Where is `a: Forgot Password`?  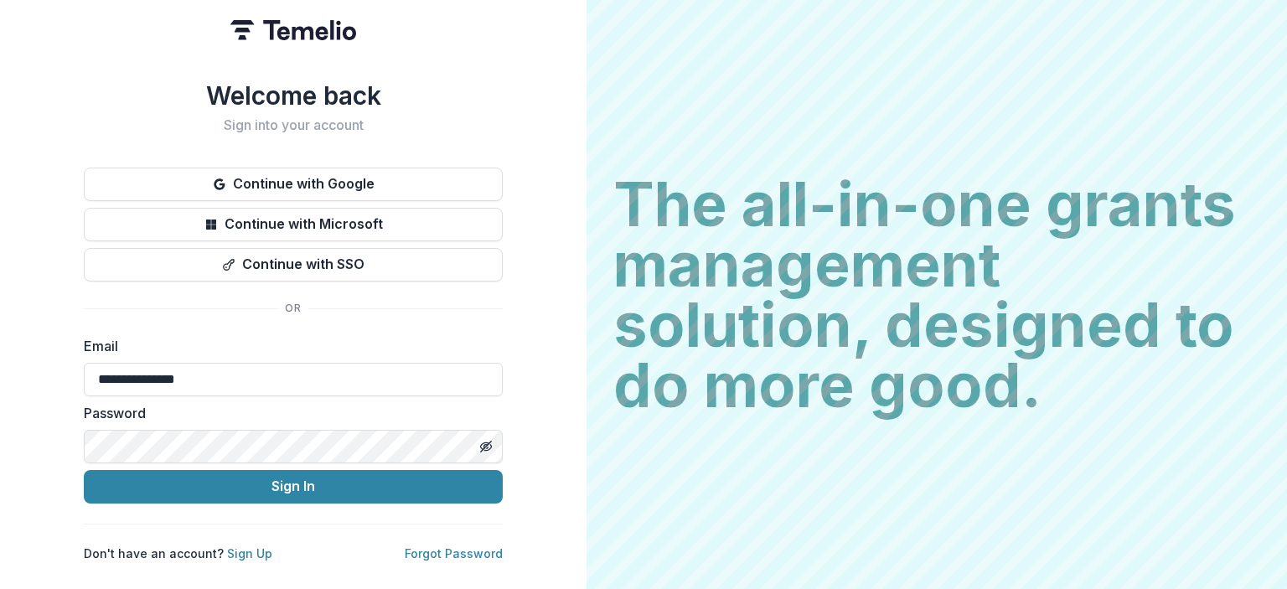
a: Forgot Password is located at coordinates (453, 553).